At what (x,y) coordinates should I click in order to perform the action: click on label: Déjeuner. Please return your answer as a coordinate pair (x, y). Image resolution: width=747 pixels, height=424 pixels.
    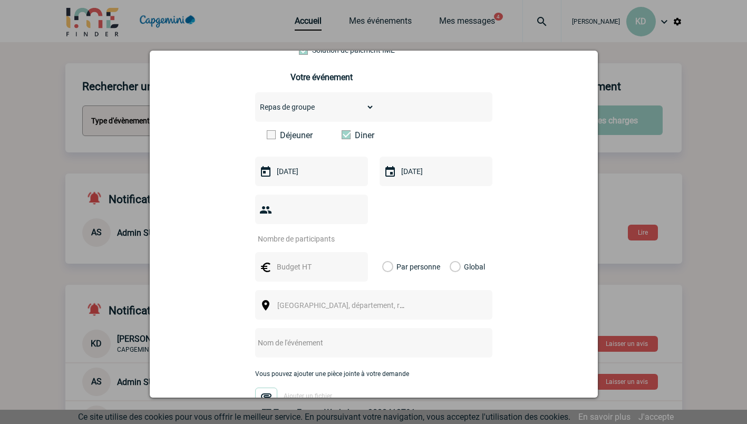
    Looking at the image, I should click on (297, 135).